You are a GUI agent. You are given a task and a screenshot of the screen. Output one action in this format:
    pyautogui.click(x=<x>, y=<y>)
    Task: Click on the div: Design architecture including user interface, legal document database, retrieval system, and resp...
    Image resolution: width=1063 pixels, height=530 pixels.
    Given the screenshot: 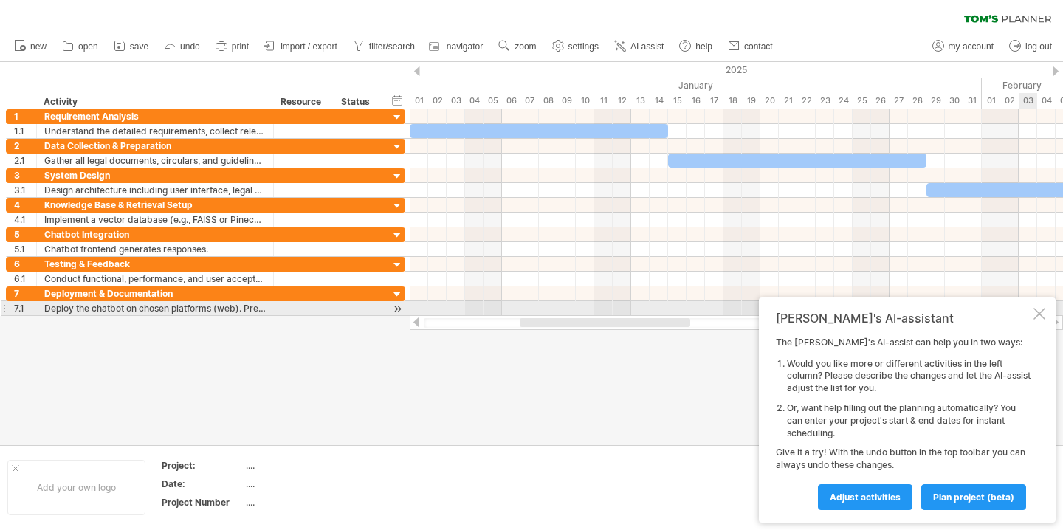 What is the action you would take?
    pyautogui.click(x=155, y=190)
    